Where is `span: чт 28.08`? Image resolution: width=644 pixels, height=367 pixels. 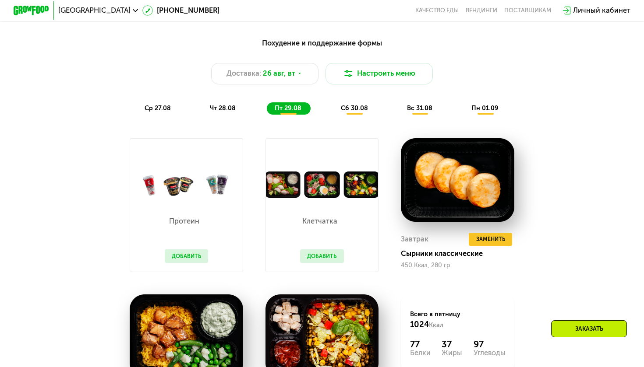
span: чт 28.08 is located at coordinates (222, 108).